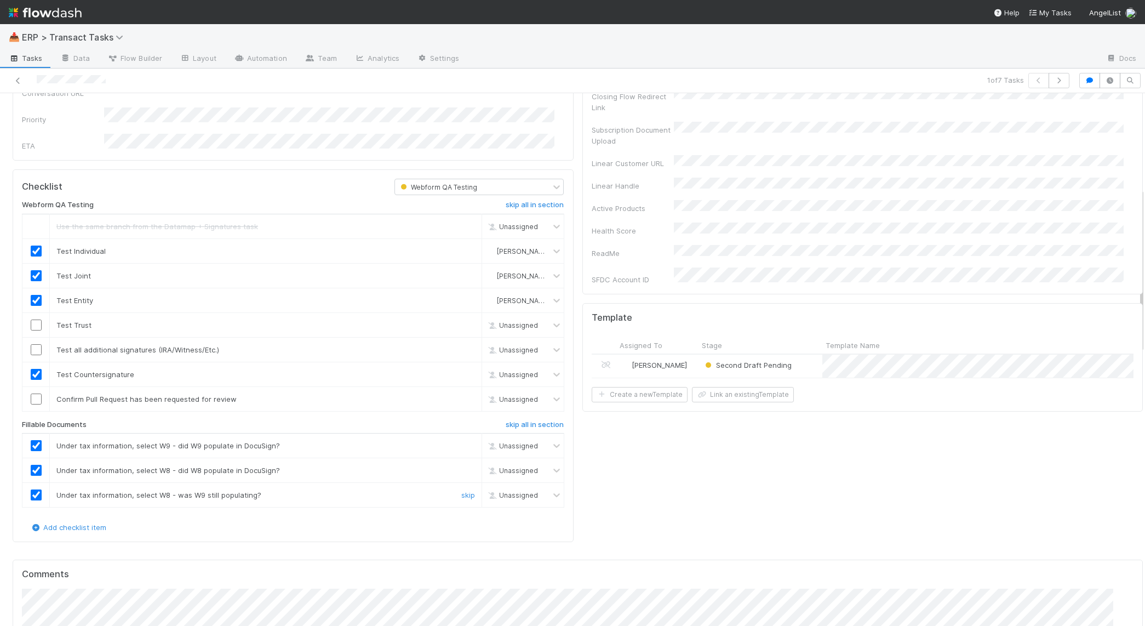 The width and height of the screenshot is (1145, 626). I want to click on a: Flow Builder, so click(135, 59).